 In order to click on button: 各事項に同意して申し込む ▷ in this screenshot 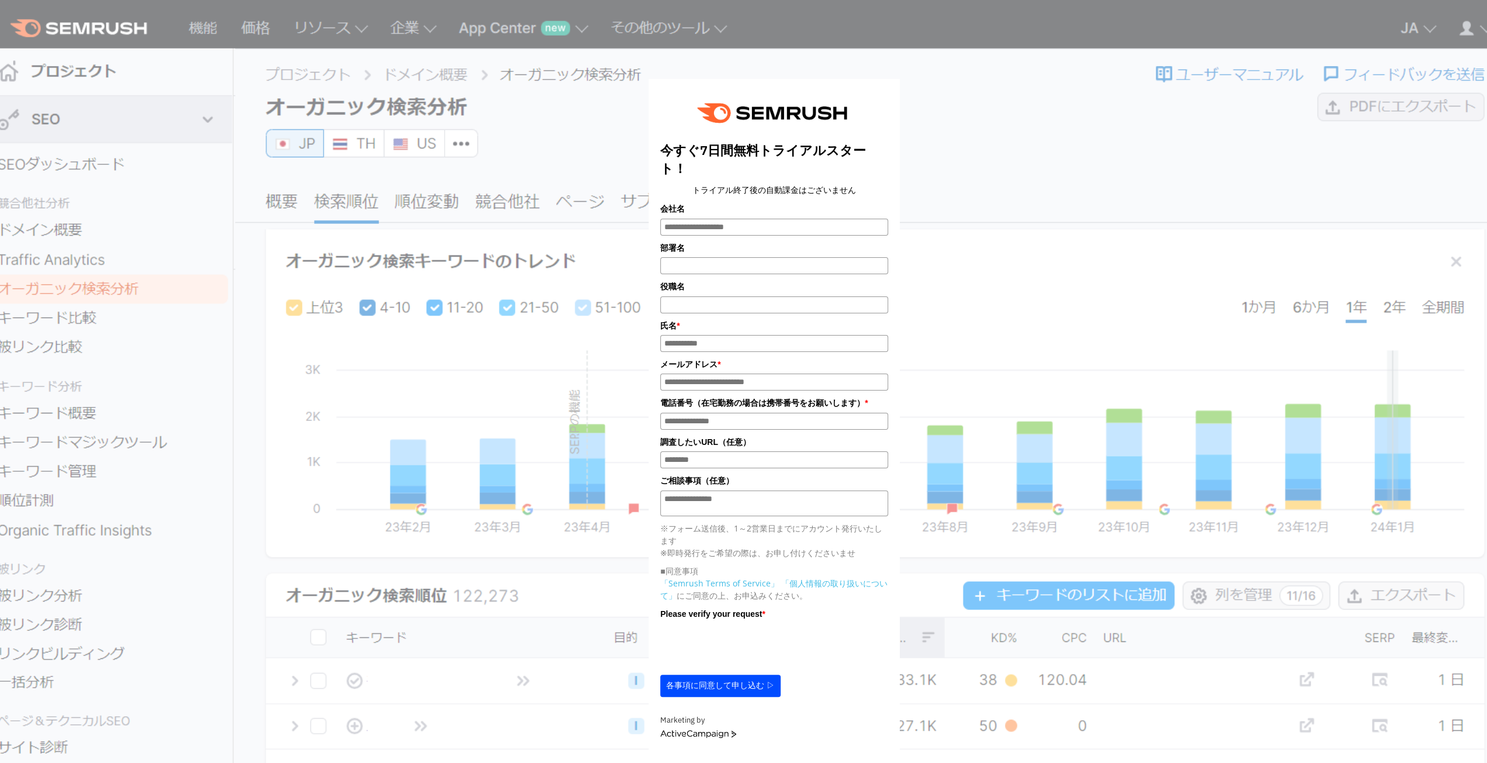, I will do `click(721, 685)`.